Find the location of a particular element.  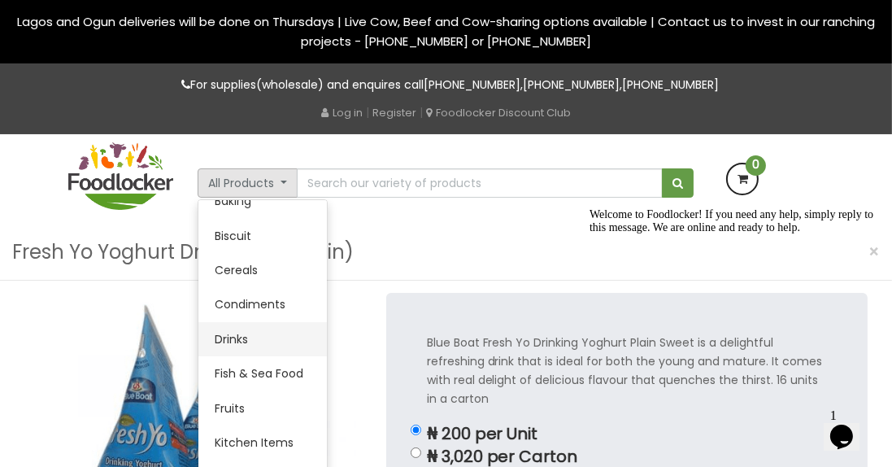

a: Drinks is located at coordinates (263, 339).